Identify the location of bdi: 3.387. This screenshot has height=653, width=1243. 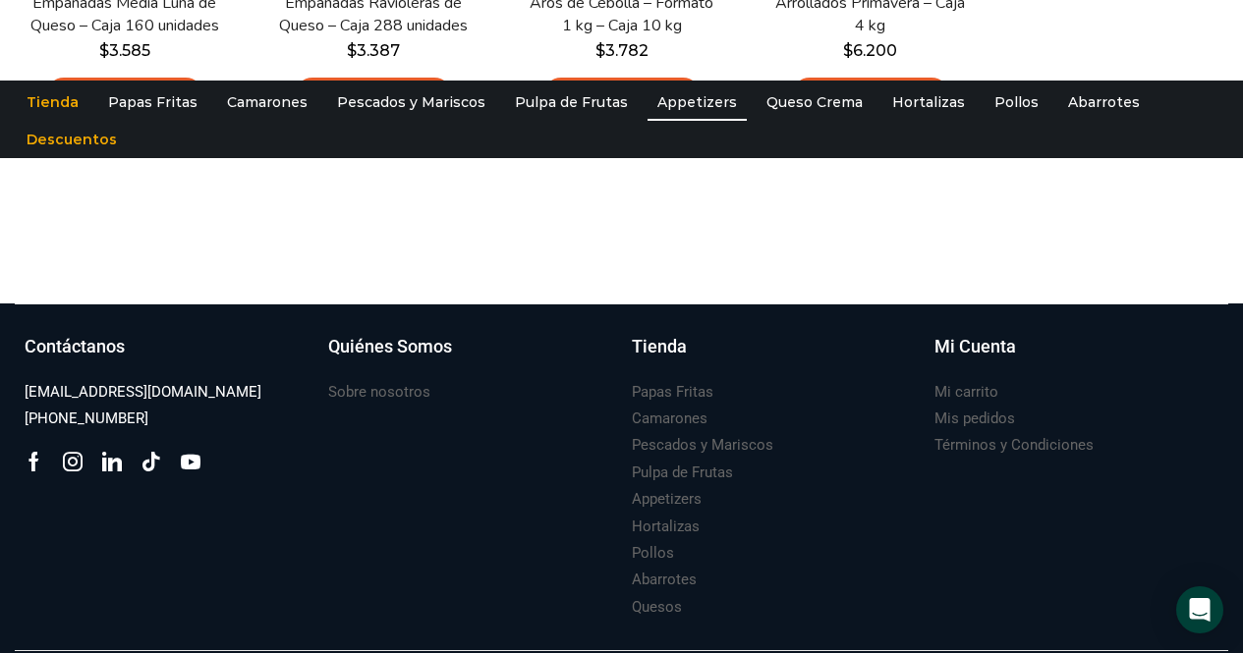
(373, 50).